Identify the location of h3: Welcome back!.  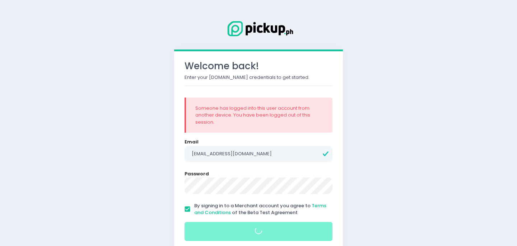
(259, 66).